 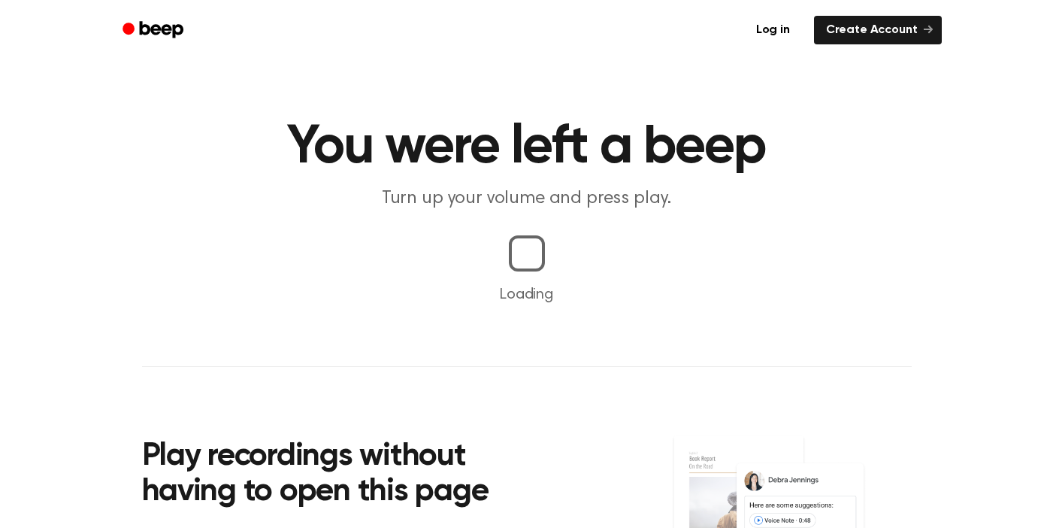 I want to click on h2: Play recordings without having to open this page, so click(x=344, y=474).